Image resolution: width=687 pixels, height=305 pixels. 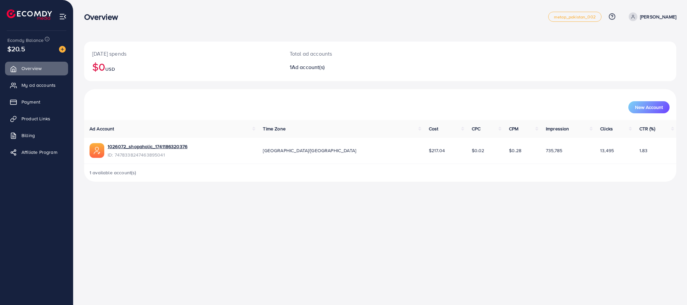 What do you see at coordinates (148, 147) in the screenshot?
I see `a: 1026072_shopaholic_1741186320376` at bounding box center [148, 147].